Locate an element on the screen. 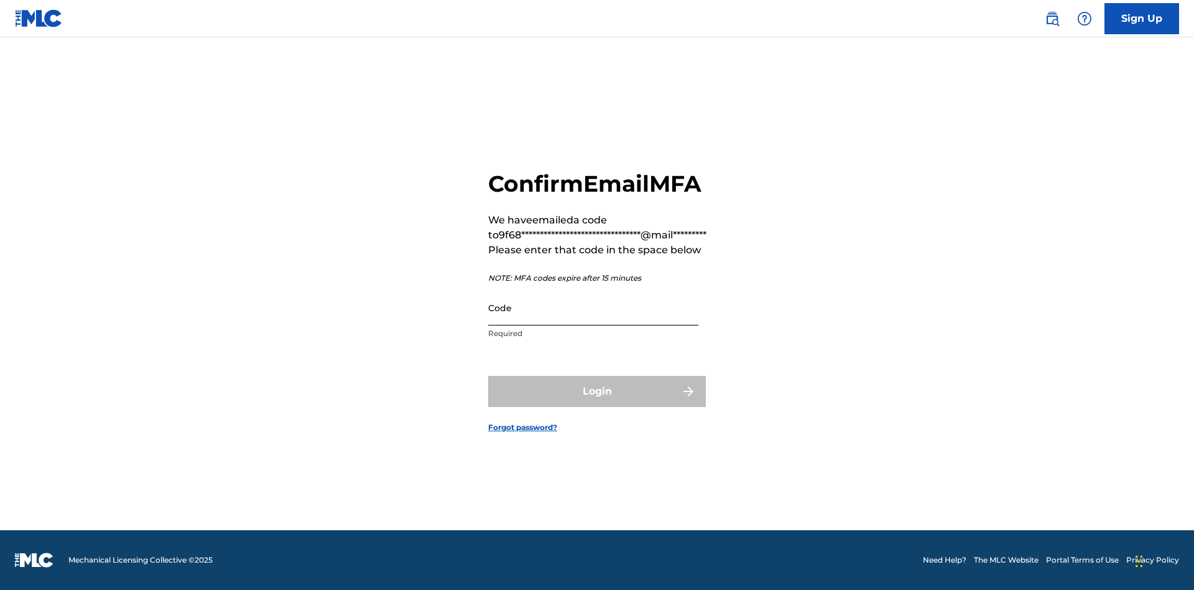  a: Privacy Policy is located at coordinates (1153, 560).